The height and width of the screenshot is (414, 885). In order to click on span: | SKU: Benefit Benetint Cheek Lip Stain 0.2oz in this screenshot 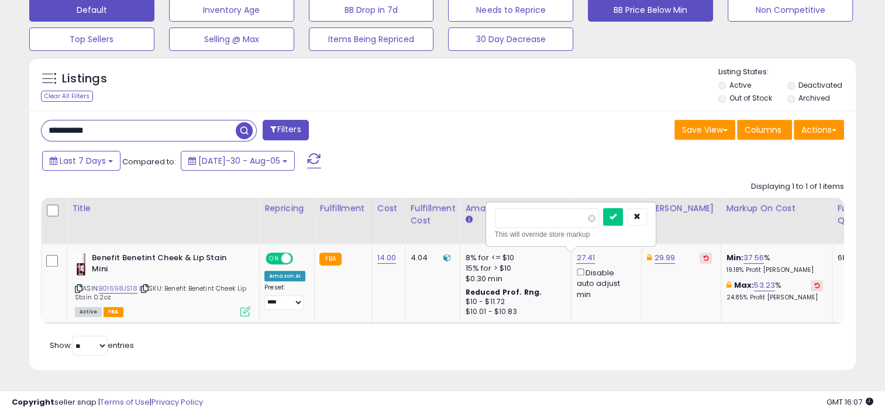, I will do `click(161, 293)`.